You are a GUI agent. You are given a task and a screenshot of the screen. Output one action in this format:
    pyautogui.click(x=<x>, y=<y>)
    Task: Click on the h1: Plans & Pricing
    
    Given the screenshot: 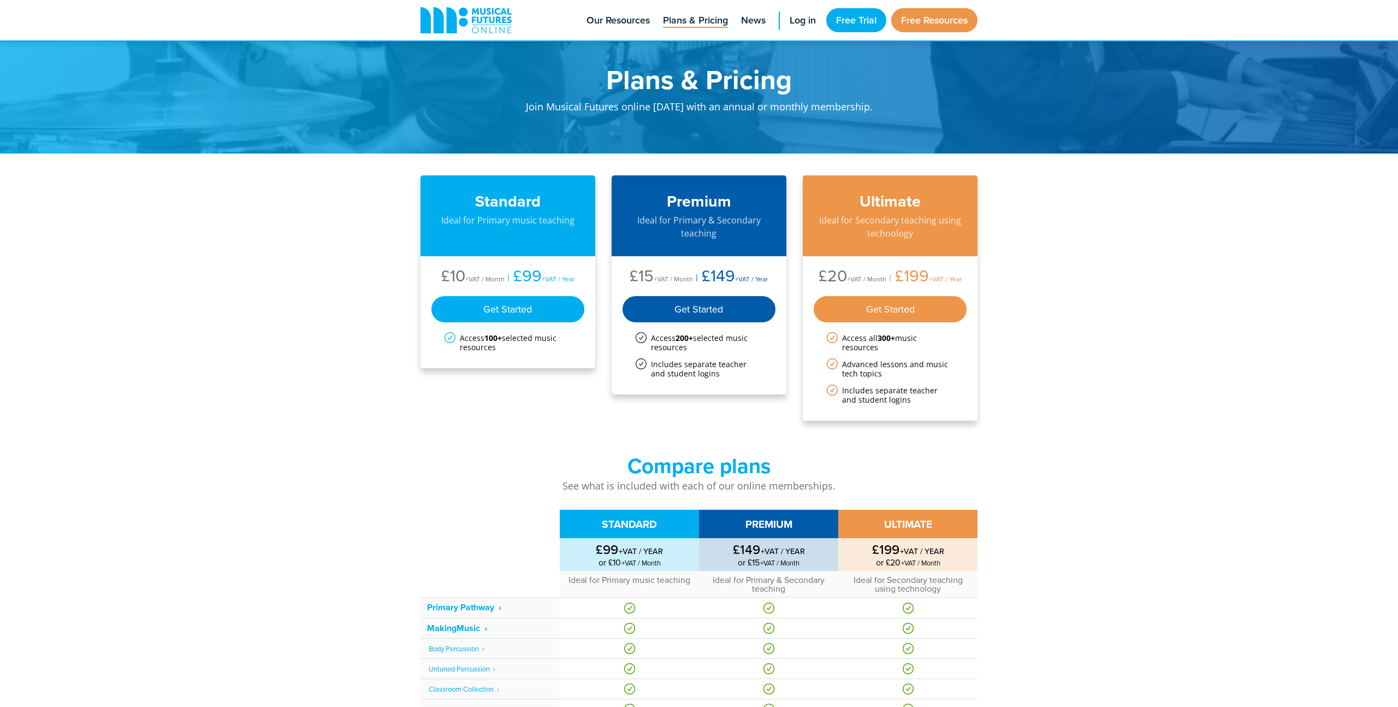 What is the action you would take?
    pyautogui.click(x=699, y=79)
    